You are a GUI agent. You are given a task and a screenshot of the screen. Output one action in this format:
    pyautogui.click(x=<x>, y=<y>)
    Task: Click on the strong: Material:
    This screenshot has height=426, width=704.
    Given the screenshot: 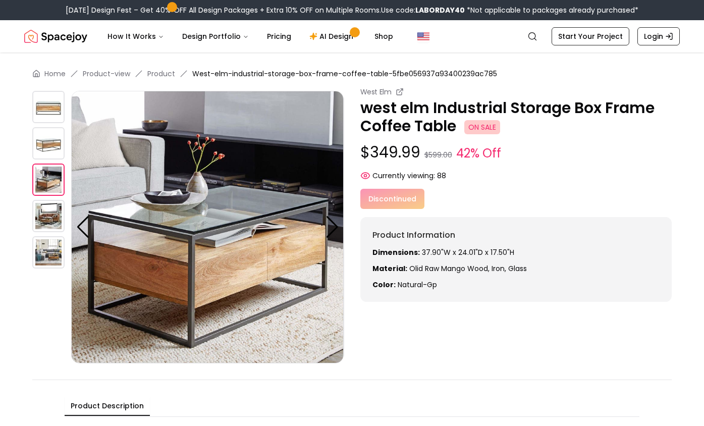 What is the action you would take?
    pyautogui.click(x=389, y=268)
    